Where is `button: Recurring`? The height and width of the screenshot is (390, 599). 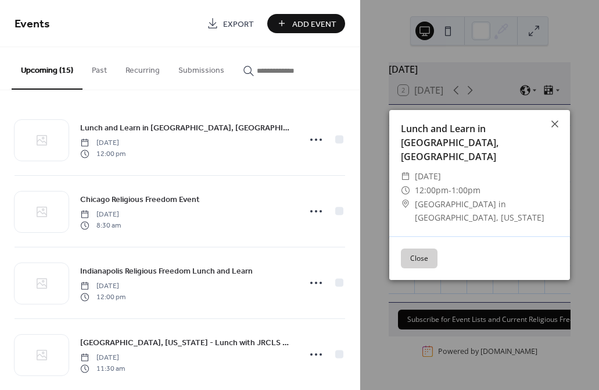
button: Recurring is located at coordinates (142, 67).